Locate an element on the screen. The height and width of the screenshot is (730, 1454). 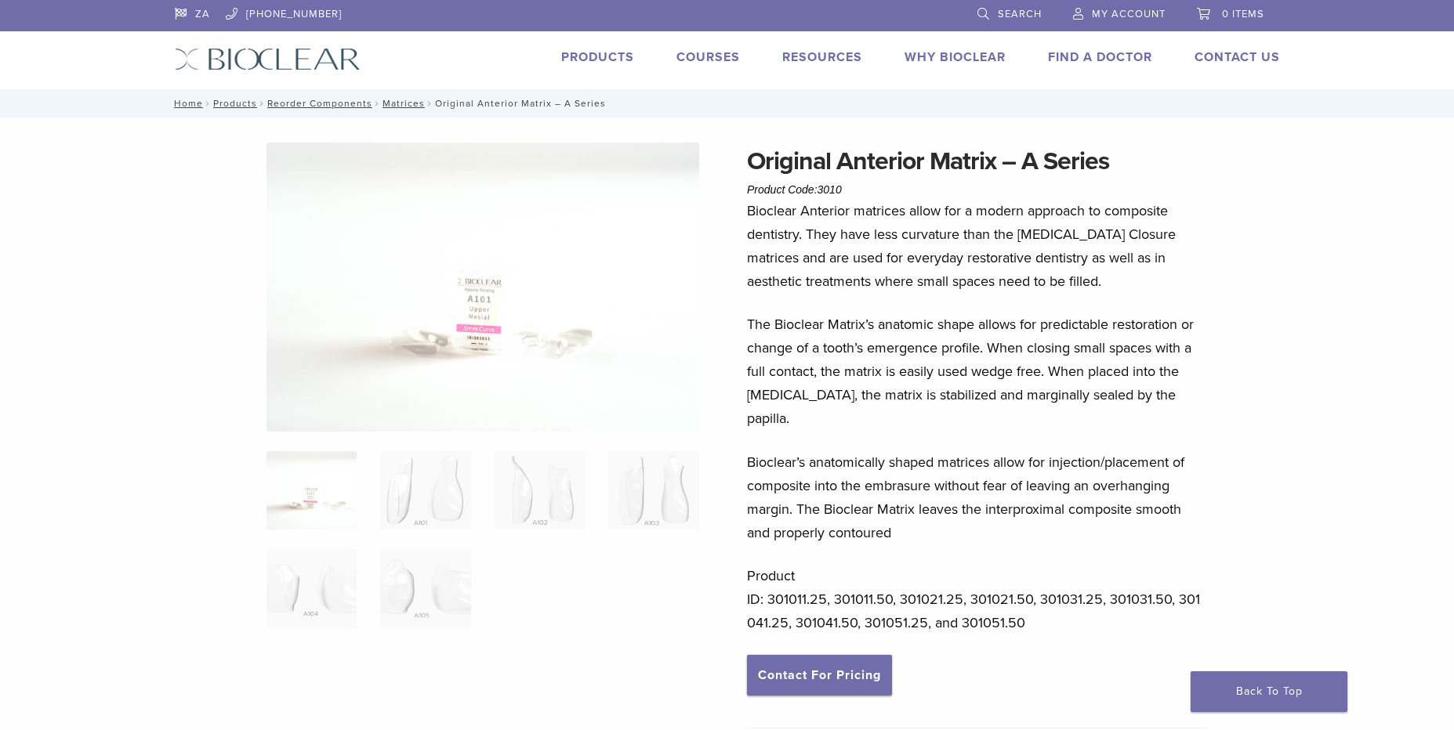
nav: Original Anterior Matrix – A Series is located at coordinates (727, 103).